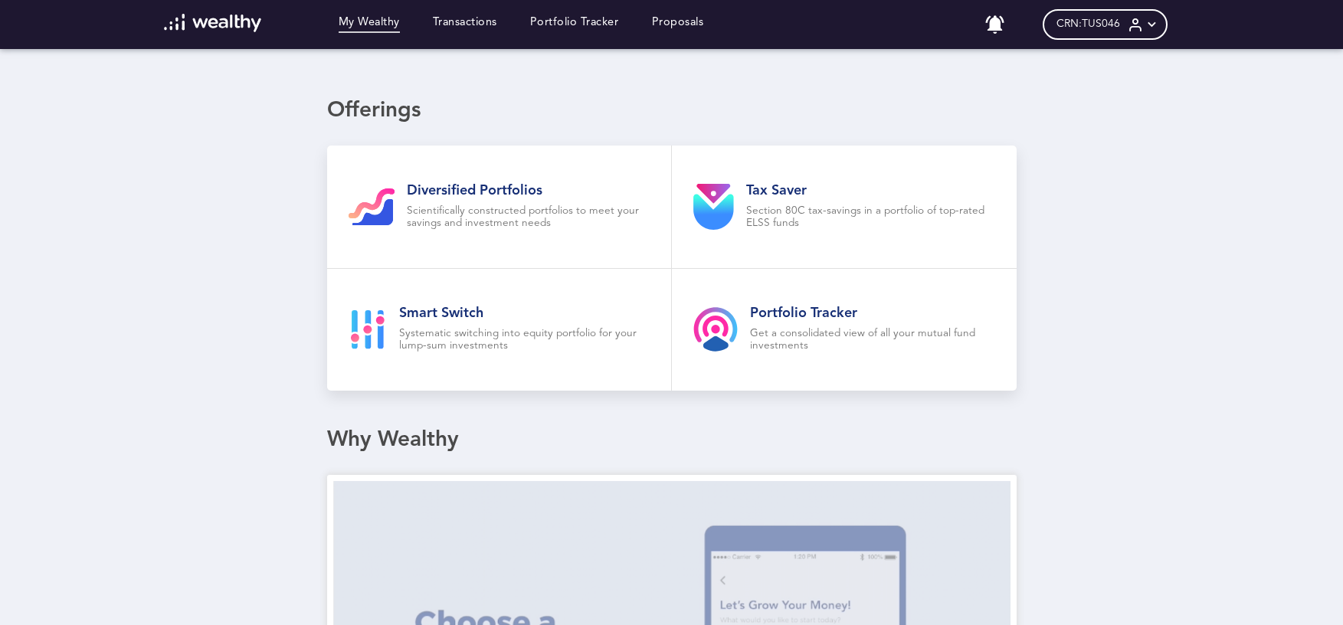 The image size is (1343, 625). I want to click on span: CRN: TUS046, so click(1088, 24).